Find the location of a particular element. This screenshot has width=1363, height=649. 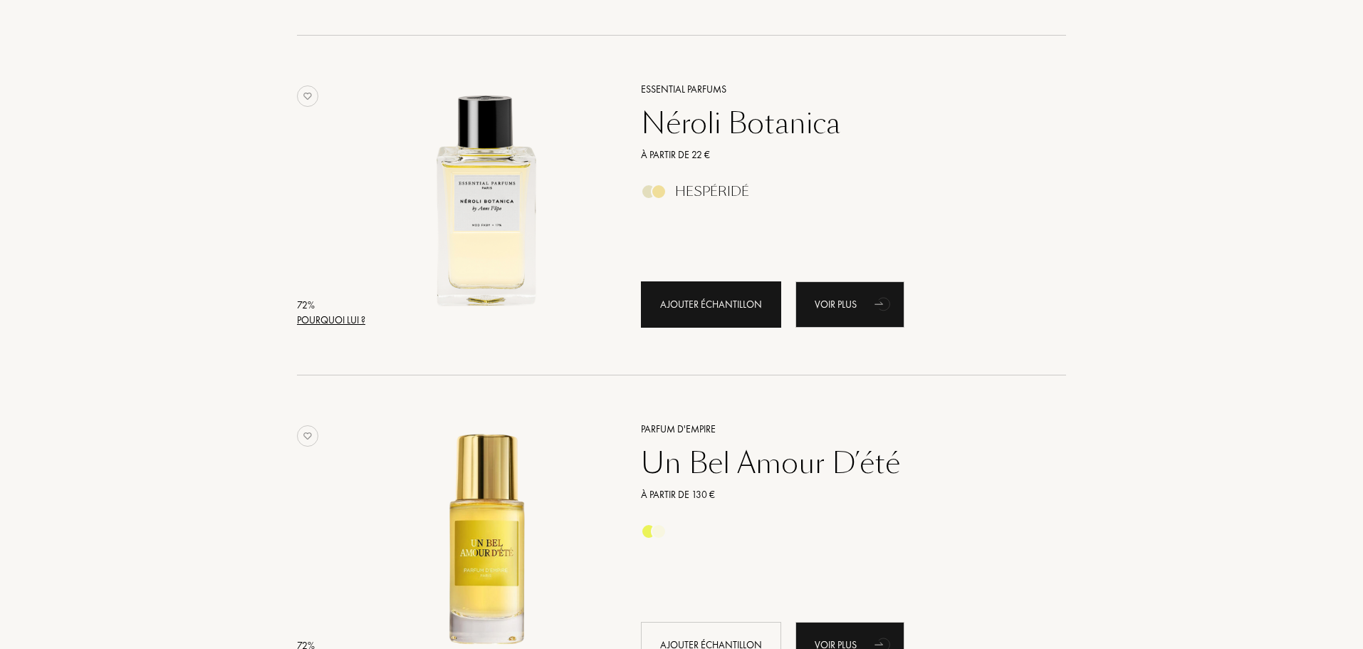

a: Néroli Botanica Essential Parfums is located at coordinates (495, 204).